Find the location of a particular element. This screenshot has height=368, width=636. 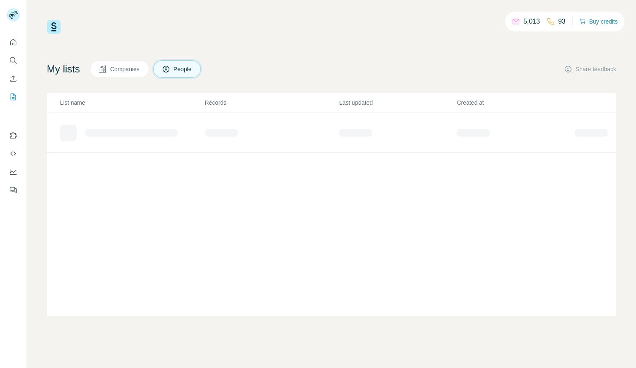

img: Surfe Logo is located at coordinates (54, 27).